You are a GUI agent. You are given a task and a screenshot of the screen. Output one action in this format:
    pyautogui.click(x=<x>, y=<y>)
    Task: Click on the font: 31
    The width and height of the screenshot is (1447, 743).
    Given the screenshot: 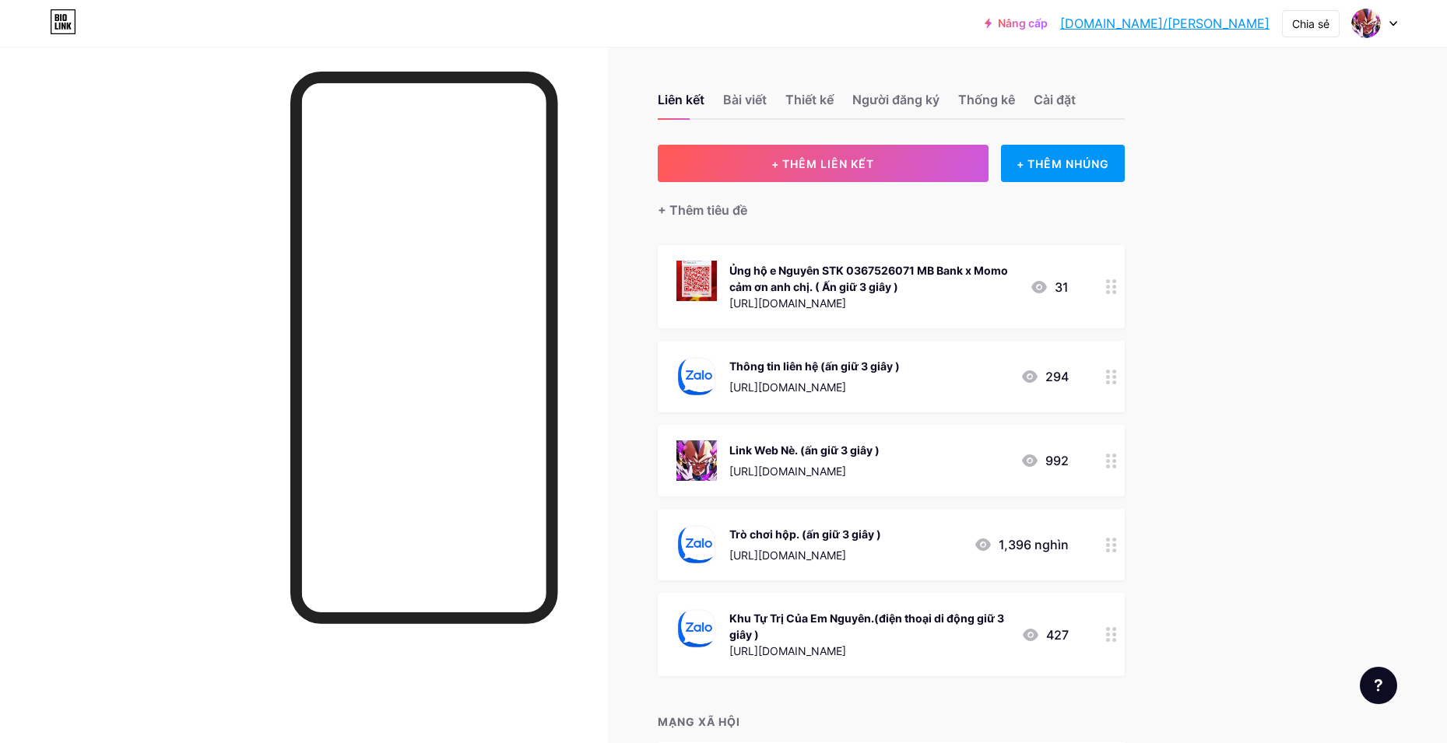 What is the action you would take?
    pyautogui.click(x=1062, y=287)
    